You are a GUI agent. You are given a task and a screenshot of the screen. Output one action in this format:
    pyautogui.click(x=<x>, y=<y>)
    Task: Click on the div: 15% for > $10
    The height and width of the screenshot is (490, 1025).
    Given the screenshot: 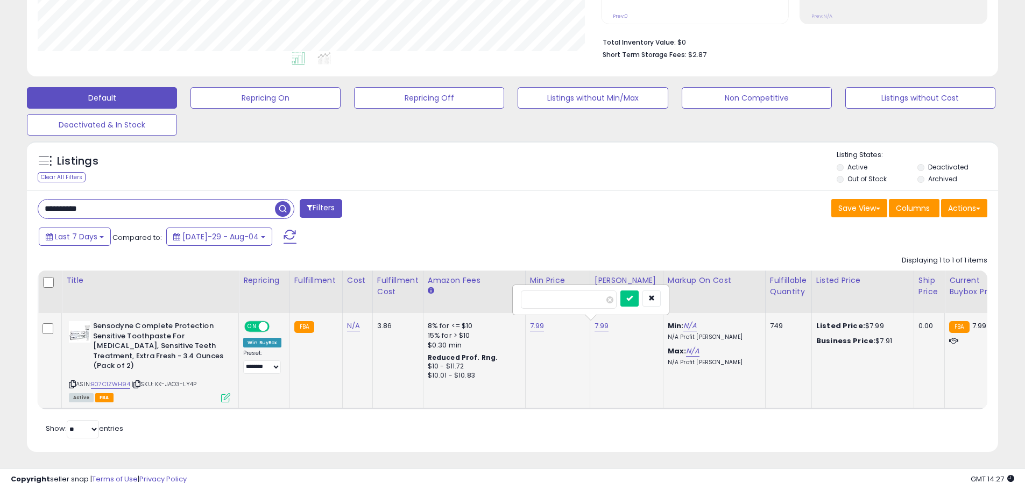 What is the action you would take?
    pyautogui.click(x=473, y=336)
    